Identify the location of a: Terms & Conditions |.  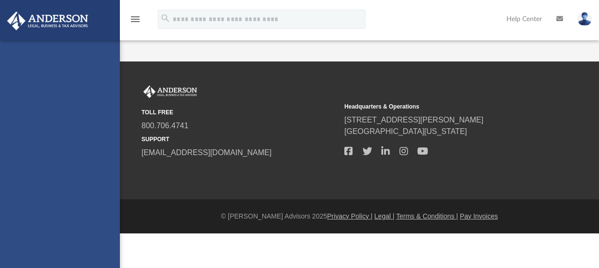
(427, 216).